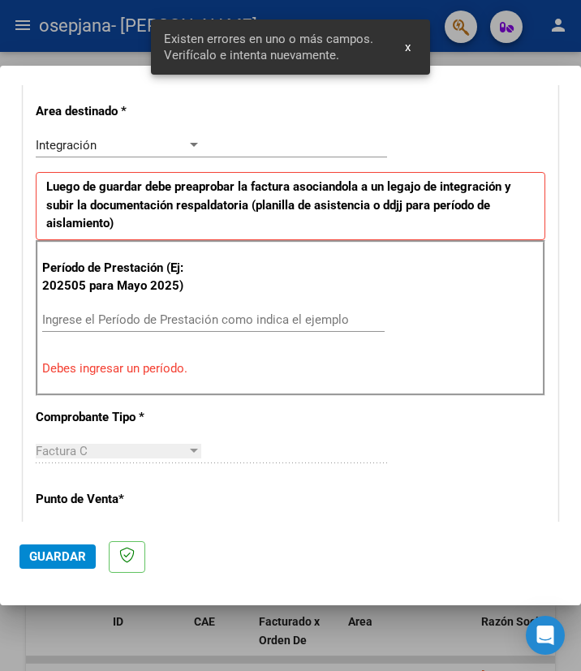 The width and height of the screenshot is (581, 671). I want to click on span: Integración, so click(66, 145).